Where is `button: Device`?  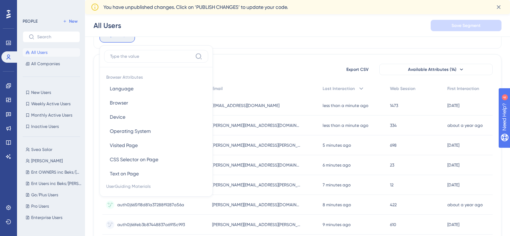
button: Device is located at coordinates (156, 117).